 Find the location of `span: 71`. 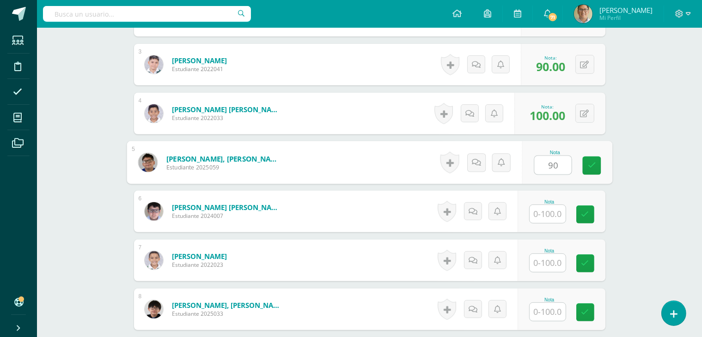

span: 71 is located at coordinates (553, 17).